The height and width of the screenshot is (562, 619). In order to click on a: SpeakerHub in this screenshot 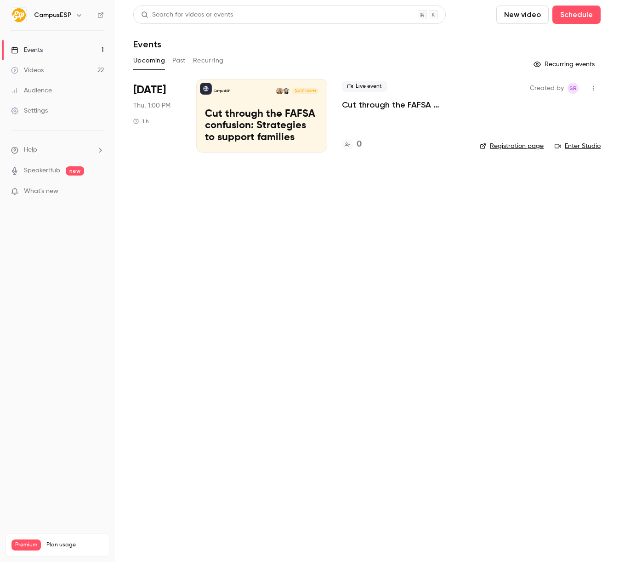, I will do `click(42, 171)`.